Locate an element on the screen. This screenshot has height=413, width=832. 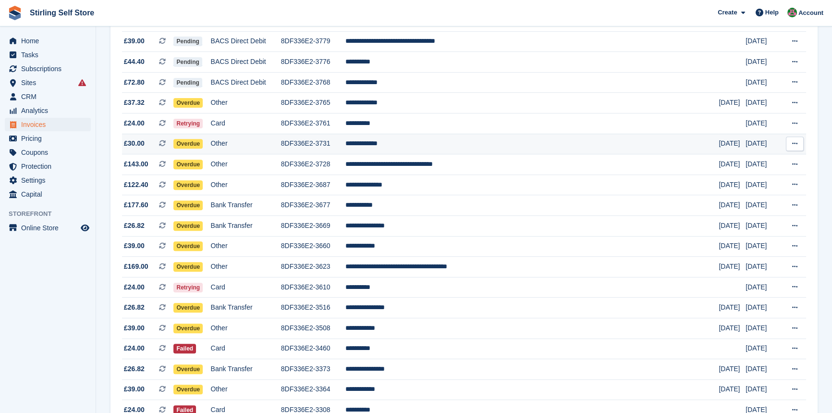
span: Pricing is located at coordinates (50, 138).